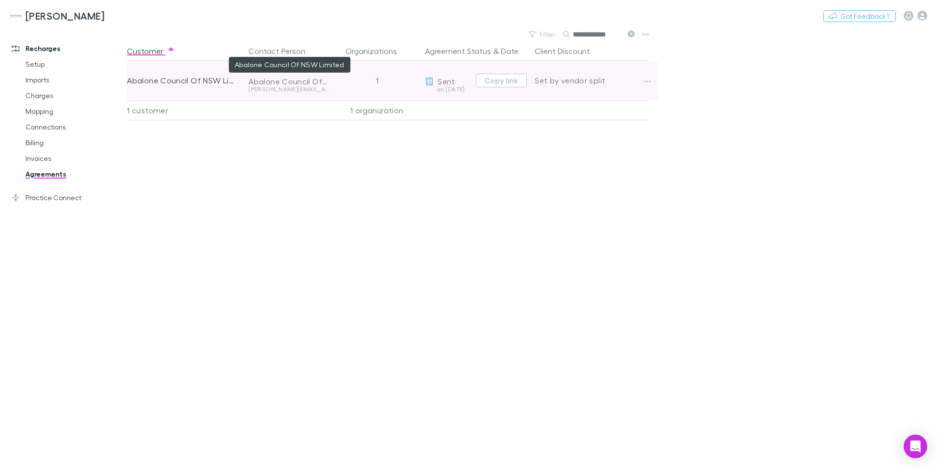 This screenshot has width=937, height=468. What do you see at coordinates (377, 80) in the screenshot?
I see `div: 1` at bounding box center [377, 80].